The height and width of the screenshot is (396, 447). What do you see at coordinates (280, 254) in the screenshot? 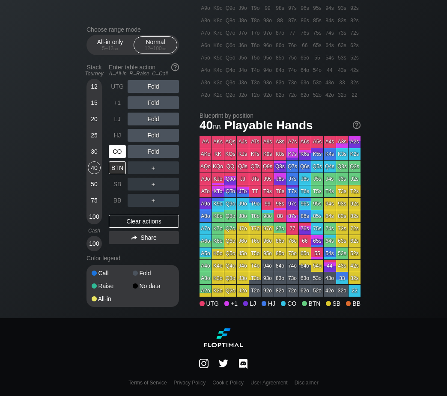
I see `div: 85o` at bounding box center [280, 254].